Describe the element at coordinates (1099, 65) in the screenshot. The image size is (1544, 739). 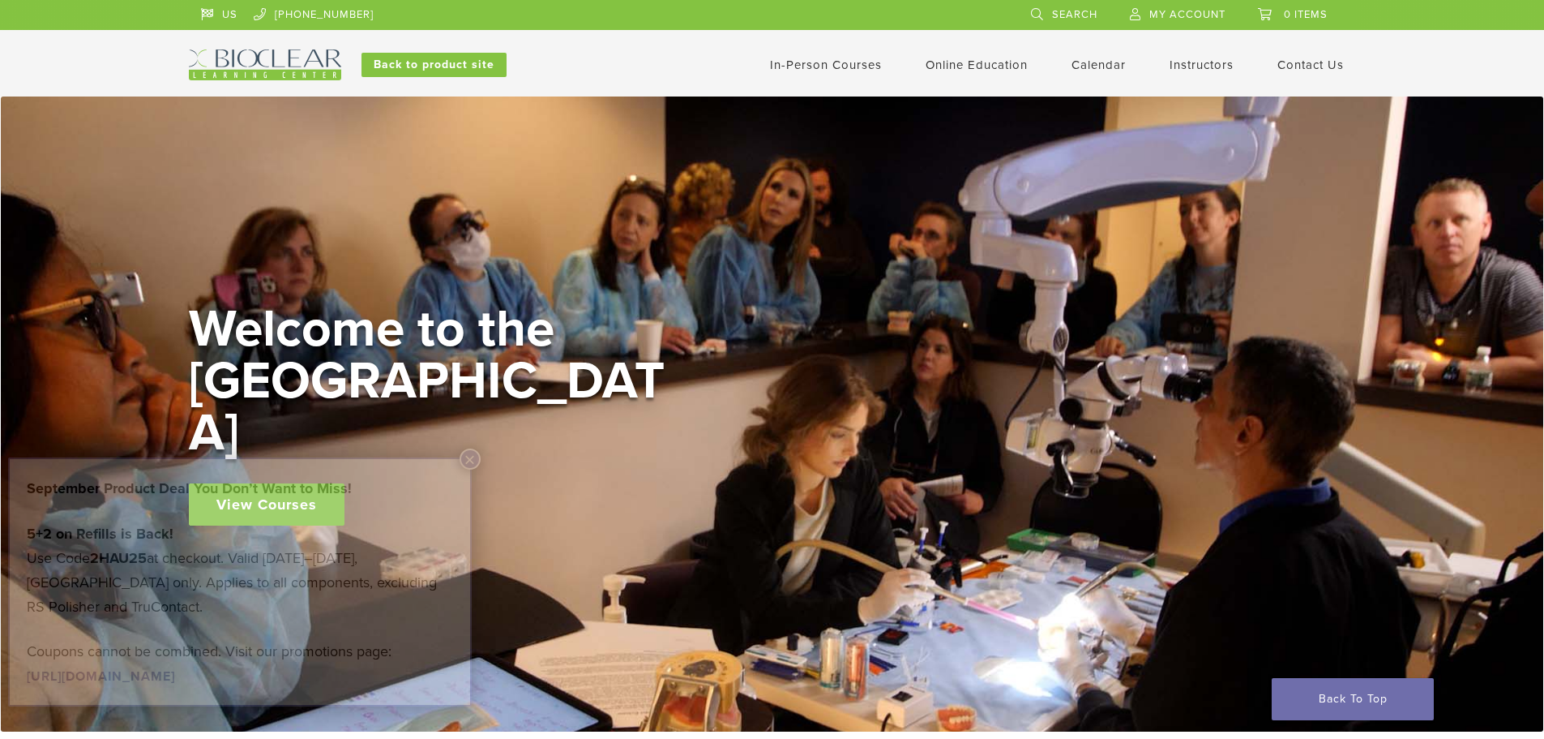
I see `a: Calendar` at that location.